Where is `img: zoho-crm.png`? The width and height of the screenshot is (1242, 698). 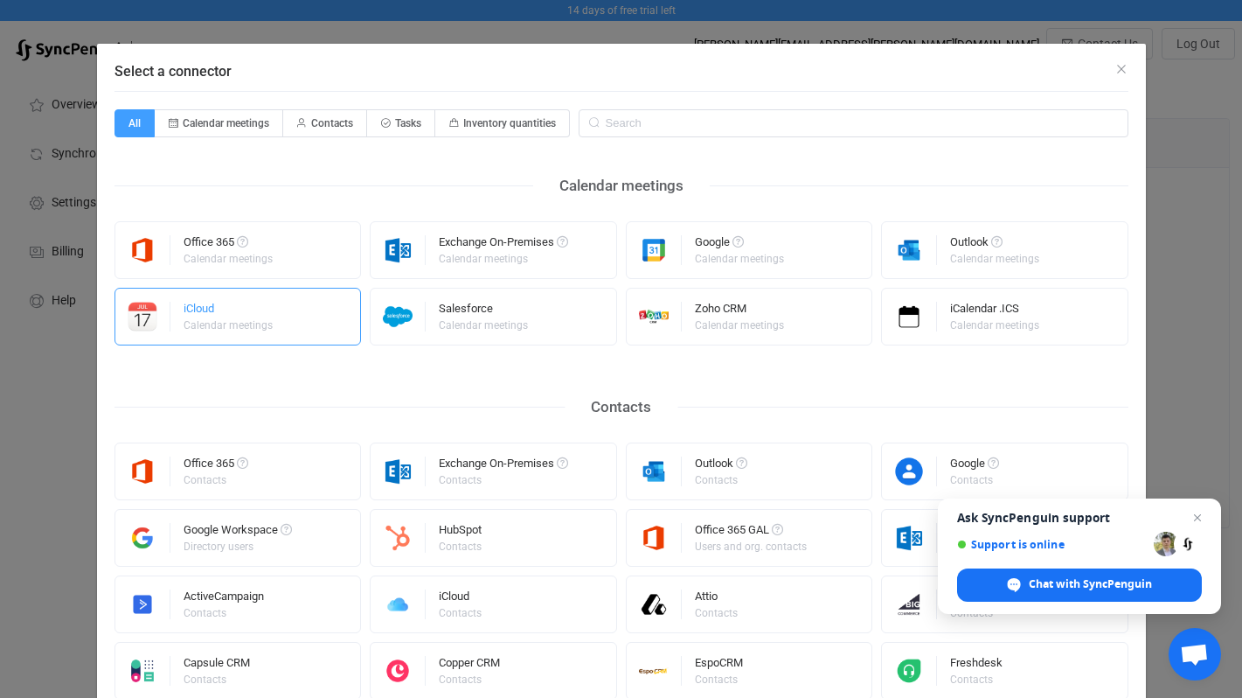 img: zoho-crm.png is located at coordinates (654, 317).